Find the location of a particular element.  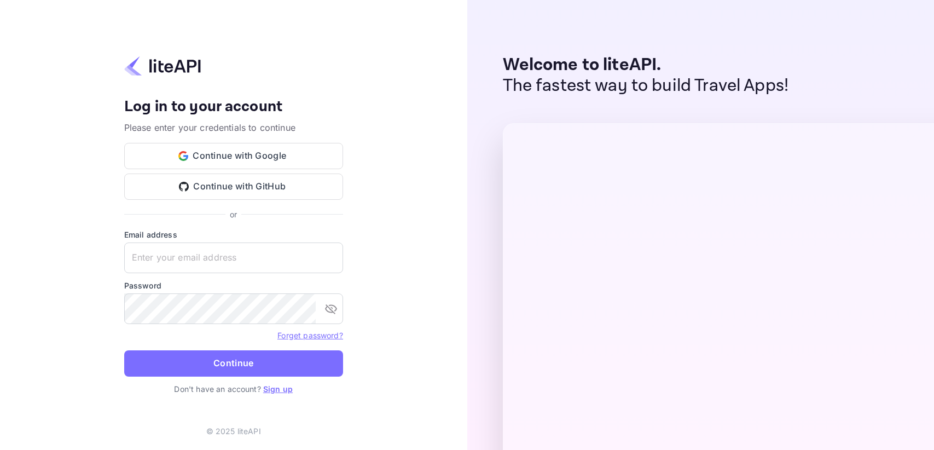

p: Please enter your credentials to continue is located at coordinates (234, 128).